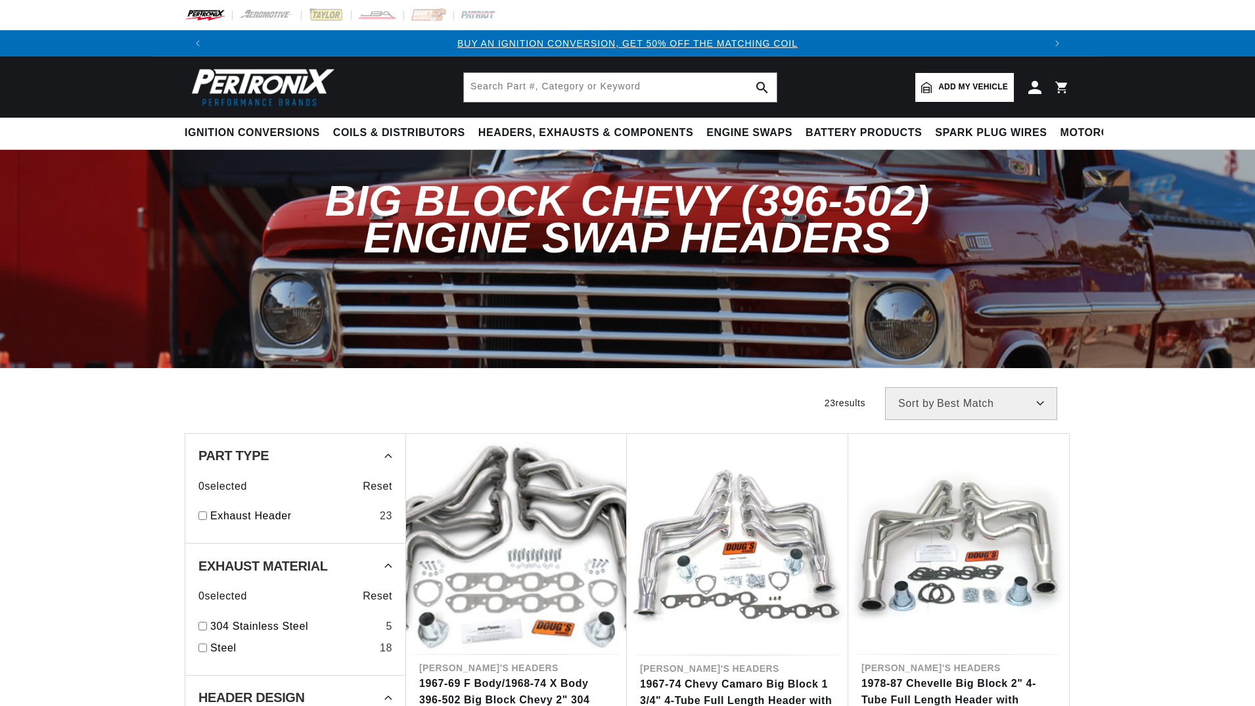 The height and width of the screenshot is (706, 1255). I want to click on span: Add my vehicle, so click(973, 87).